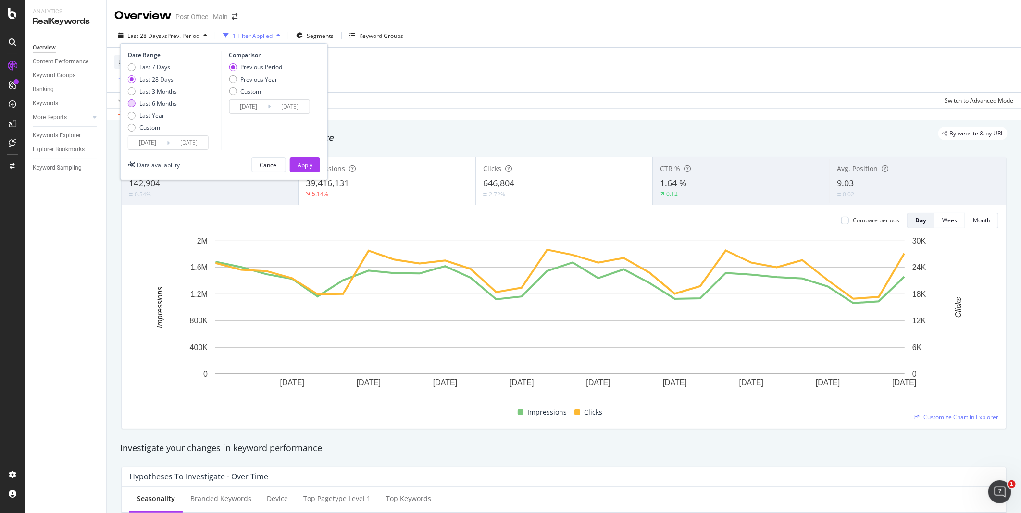 This screenshot has width=1021, height=513. What do you see at coordinates (269, 165) in the screenshot?
I see `div: Cancel` at bounding box center [269, 165].